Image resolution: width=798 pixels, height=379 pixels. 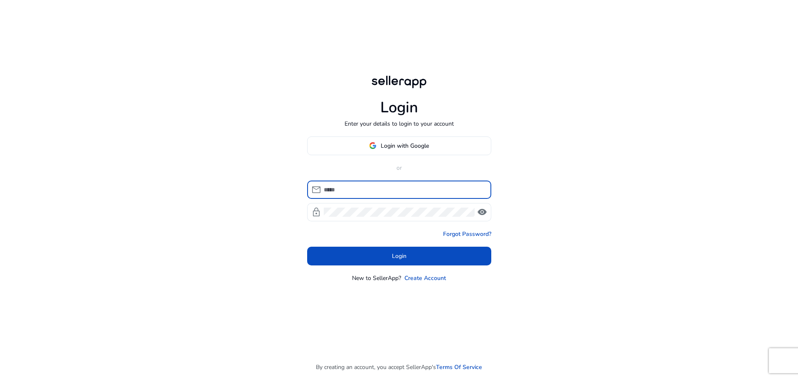 What do you see at coordinates (405, 145) in the screenshot?
I see `span: Login with Google` at bounding box center [405, 145].